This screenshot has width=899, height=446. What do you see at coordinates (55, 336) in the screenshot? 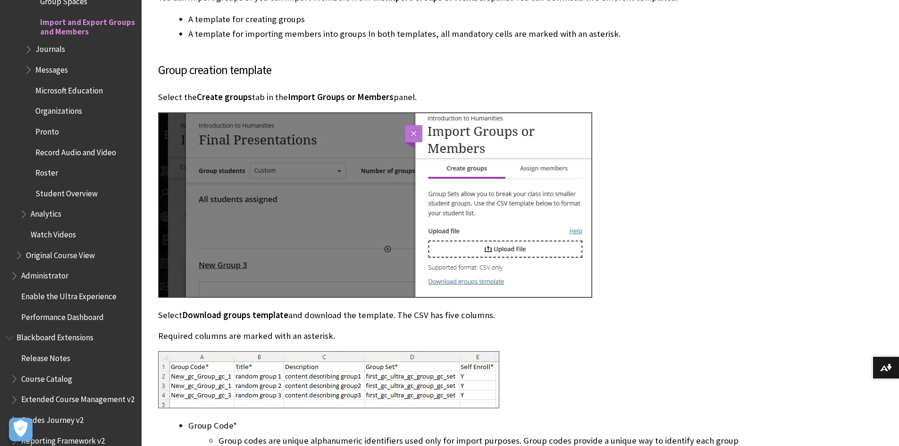
I see `span: Blackboard Extensions` at bounding box center [55, 336].